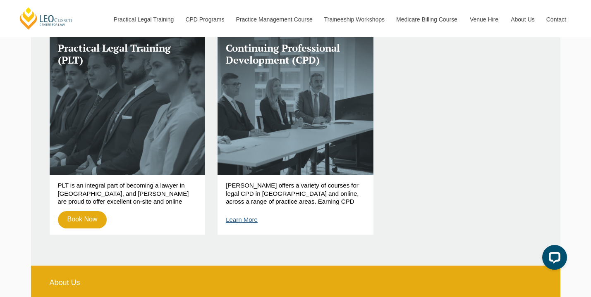  I want to click on a: Book Now, so click(82, 220).